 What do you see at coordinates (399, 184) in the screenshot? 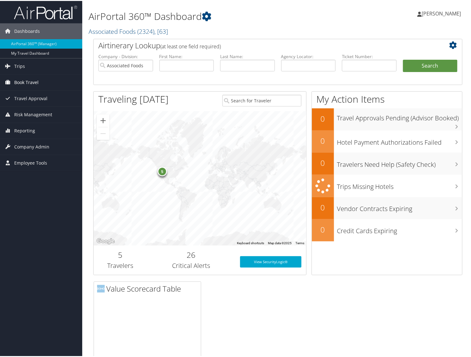
I see `h3: Trips Missing Hotels` at bounding box center [399, 184].